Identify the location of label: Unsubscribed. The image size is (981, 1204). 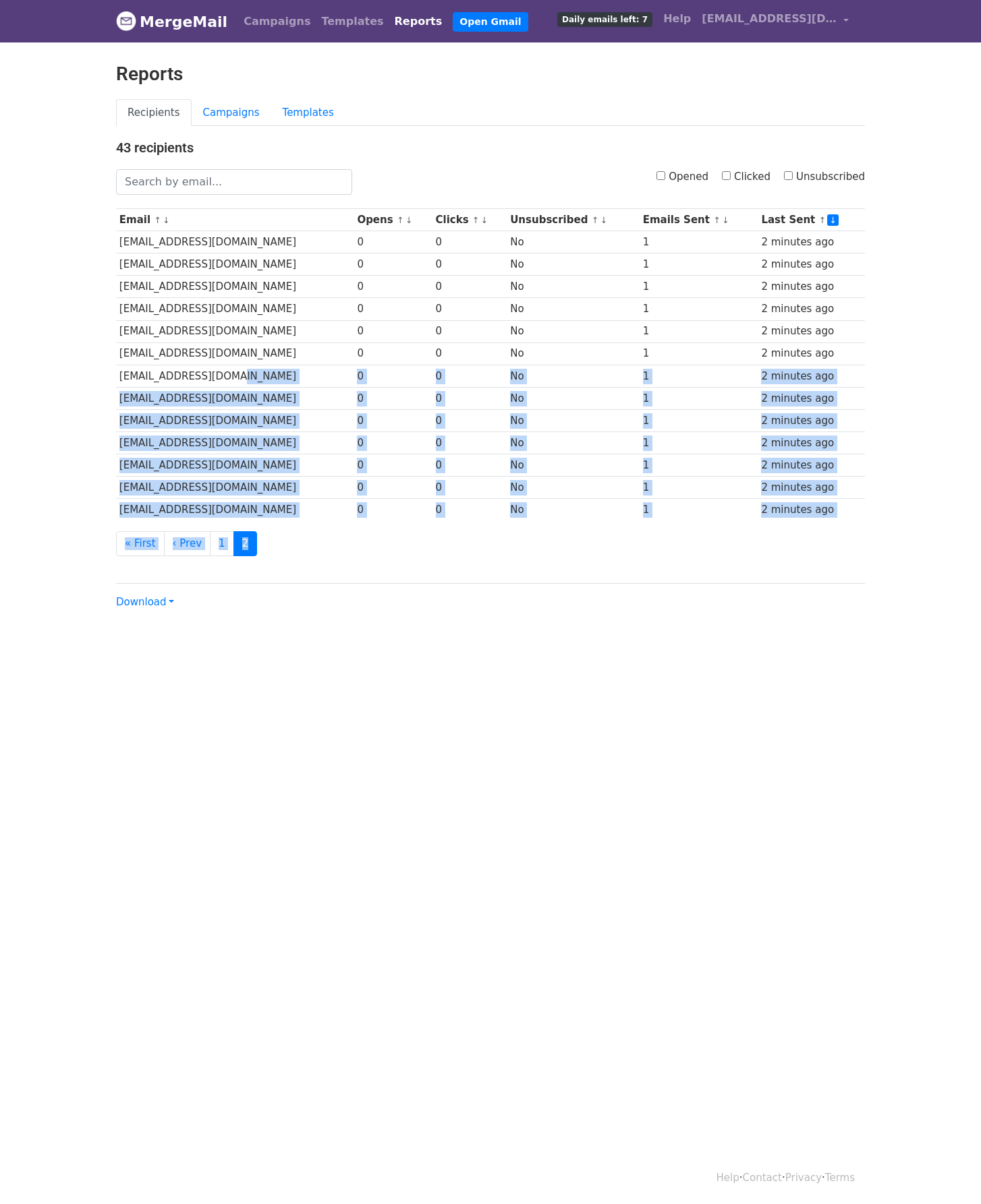
(824, 177).